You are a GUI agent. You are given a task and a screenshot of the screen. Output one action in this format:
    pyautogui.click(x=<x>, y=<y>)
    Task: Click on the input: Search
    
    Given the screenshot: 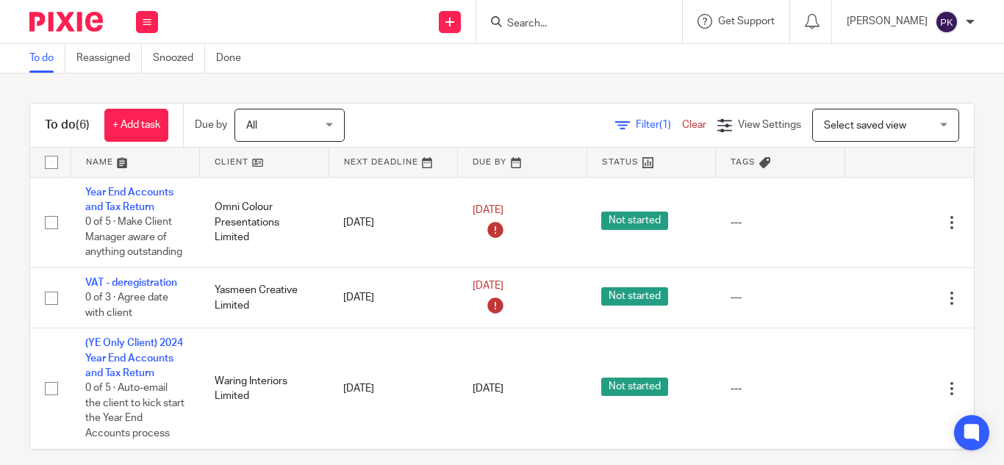 What is the action you would take?
    pyautogui.click(x=572, y=24)
    